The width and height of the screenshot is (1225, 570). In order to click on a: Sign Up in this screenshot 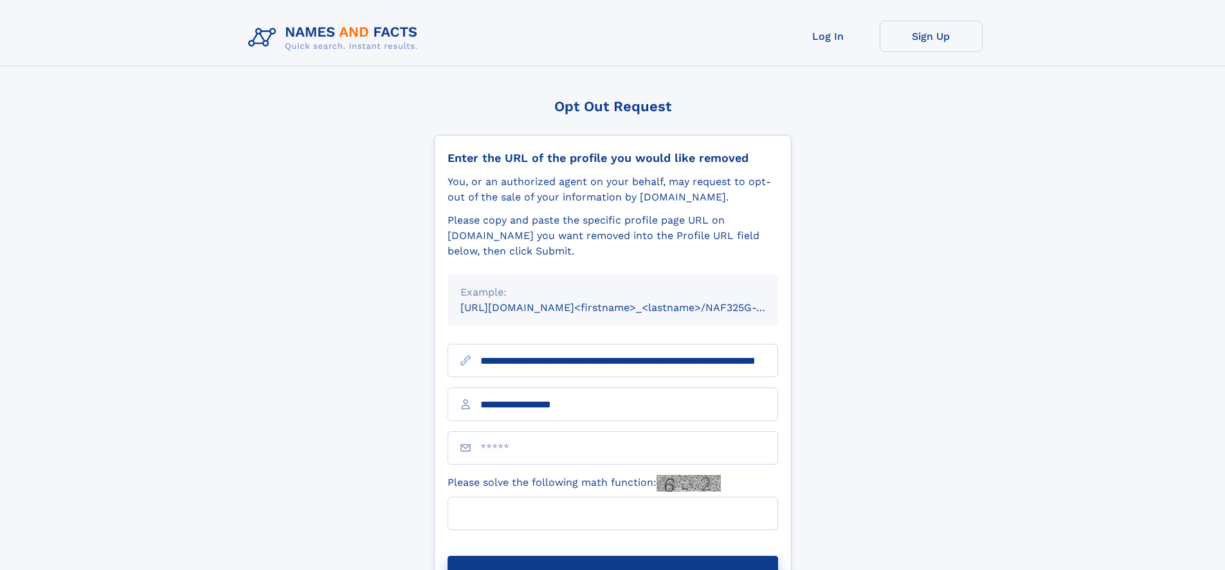, I will do `click(931, 36)`.